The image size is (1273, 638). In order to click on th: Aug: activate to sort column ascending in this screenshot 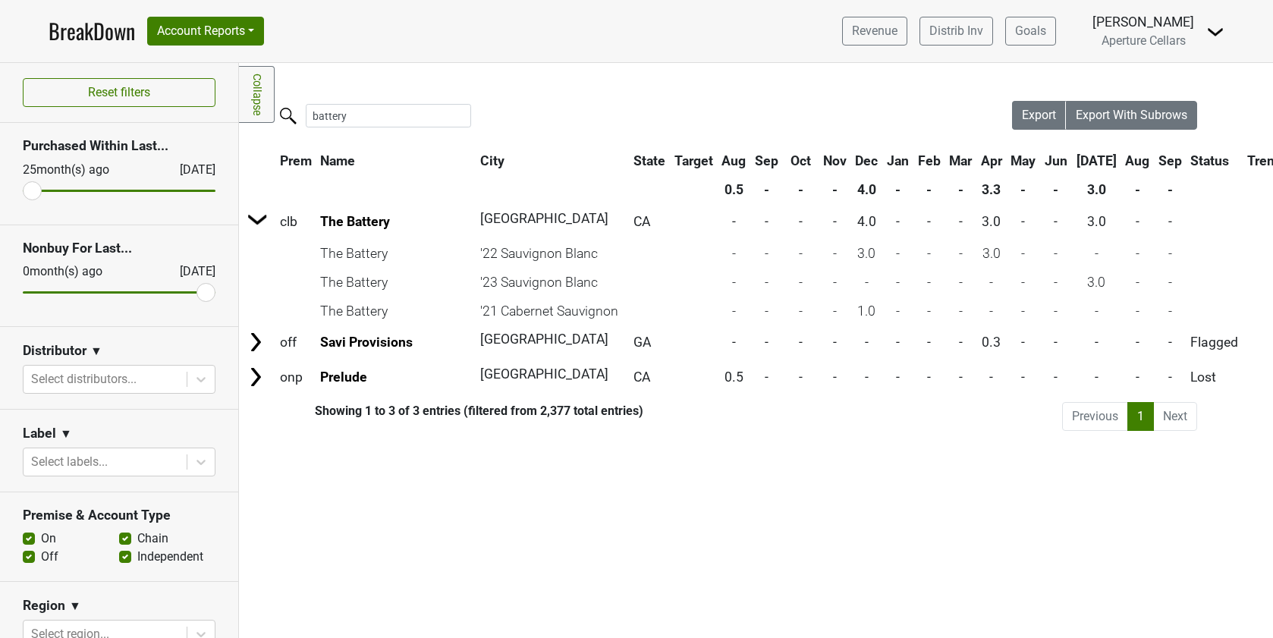, I will do `click(734, 161)`.